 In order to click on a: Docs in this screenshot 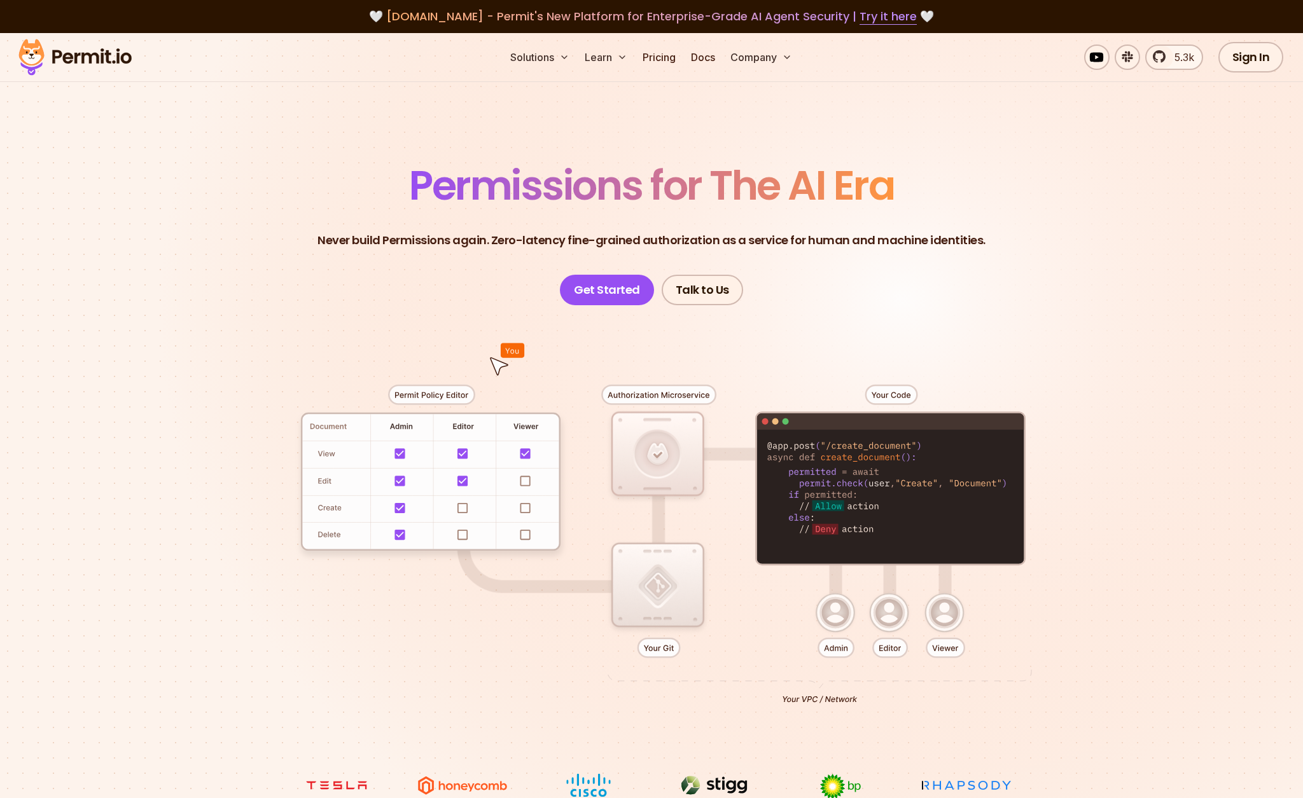, I will do `click(703, 57)`.